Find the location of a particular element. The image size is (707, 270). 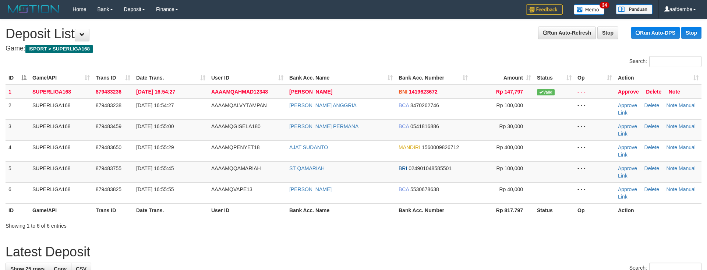

th: Bank Acc. Number: activate to sort column ascending is located at coordinates (433, 78).